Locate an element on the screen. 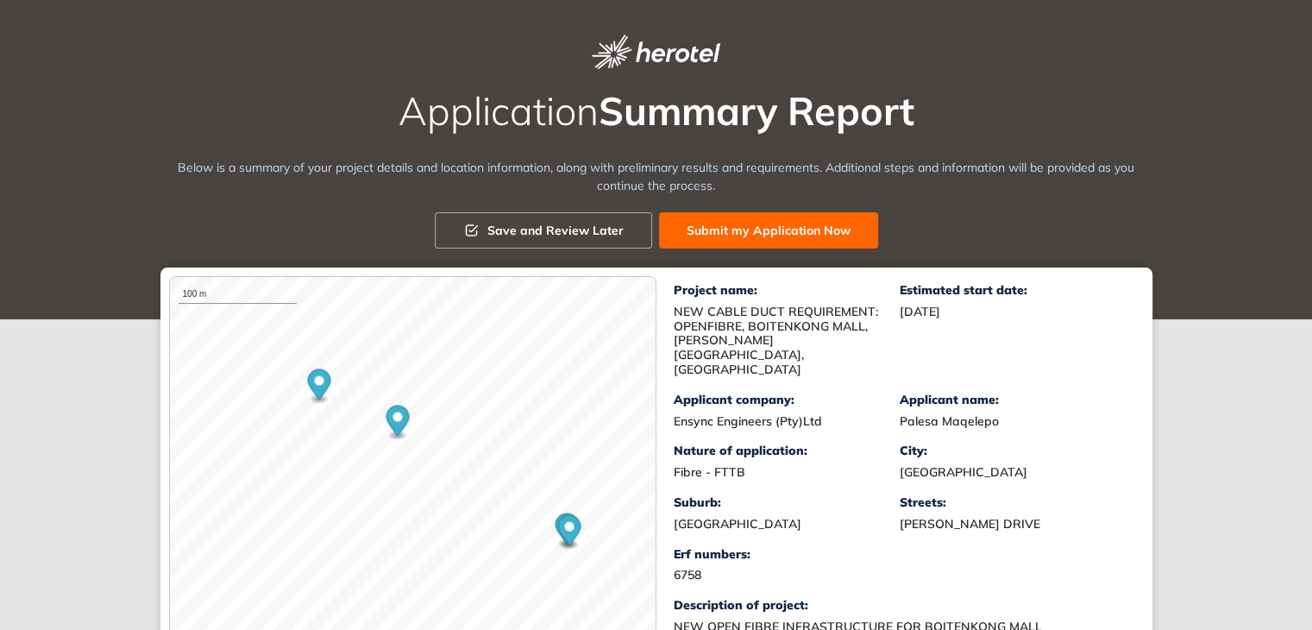 This screenshot has height=630, width=1312. button: Save and Review Later is located at coordinates (544, 230).